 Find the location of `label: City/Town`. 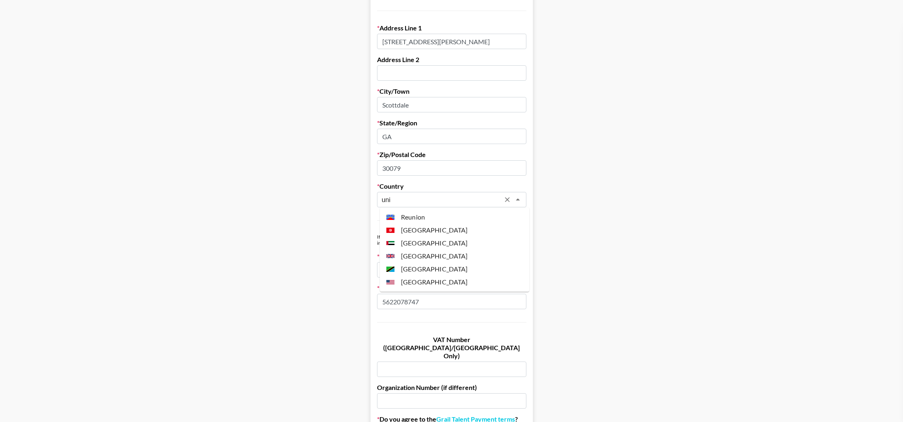

label: City/Town is located at coordinates (452, 91).